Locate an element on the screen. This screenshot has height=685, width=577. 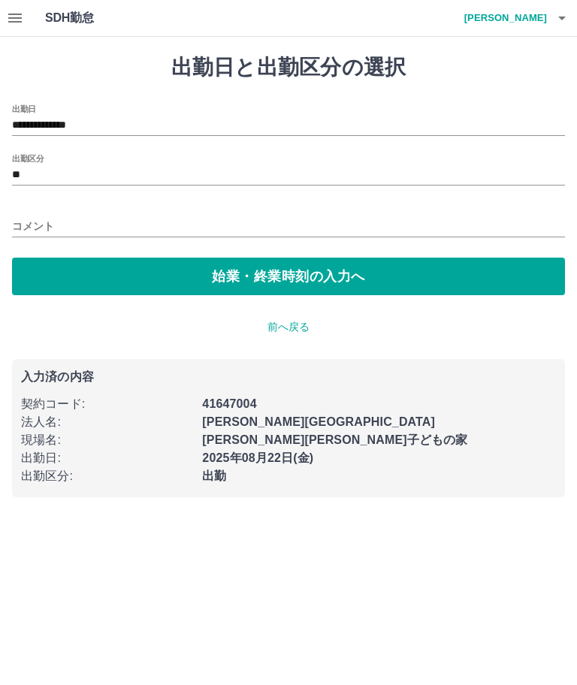
p: 出勤区分 : is located at coordinates (107, 477).